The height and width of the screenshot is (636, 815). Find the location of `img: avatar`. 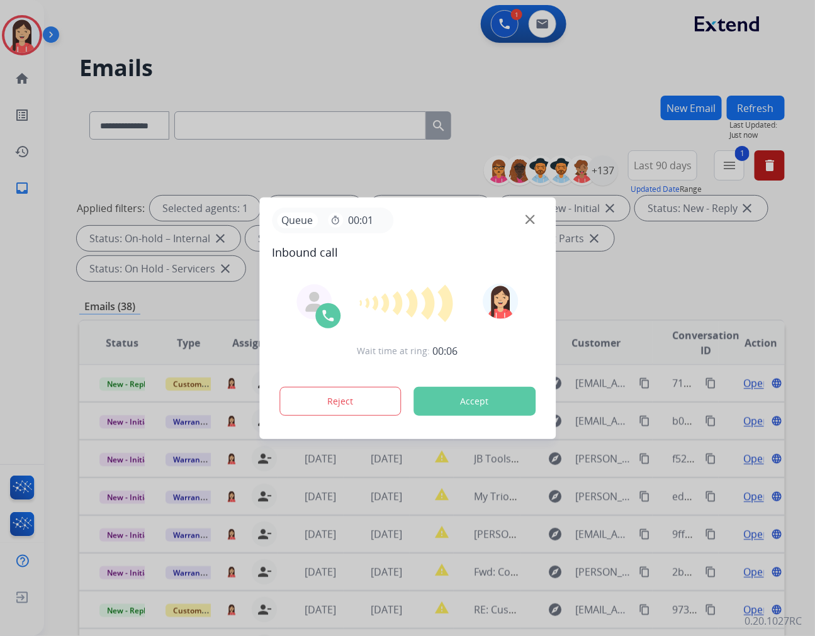

img: avatar is located at coordinates (501, 301).